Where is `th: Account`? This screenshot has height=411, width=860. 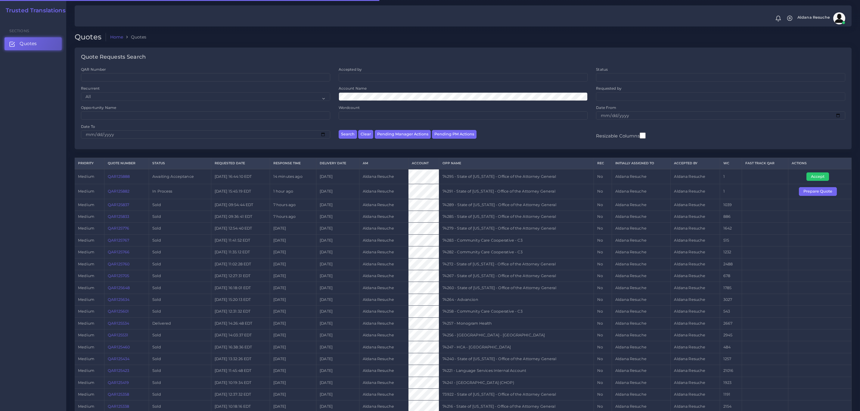 th: Account is located at coordinates (424, 164).